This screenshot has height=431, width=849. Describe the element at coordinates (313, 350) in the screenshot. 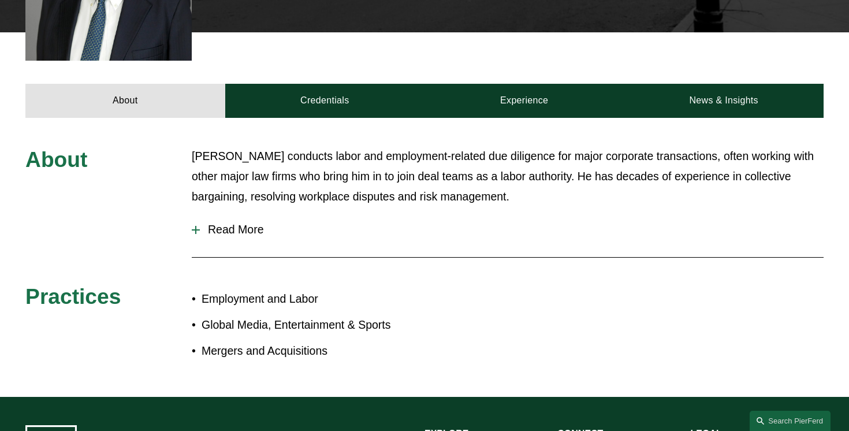

I see `p: Mergers and Acquisitions` at that location.